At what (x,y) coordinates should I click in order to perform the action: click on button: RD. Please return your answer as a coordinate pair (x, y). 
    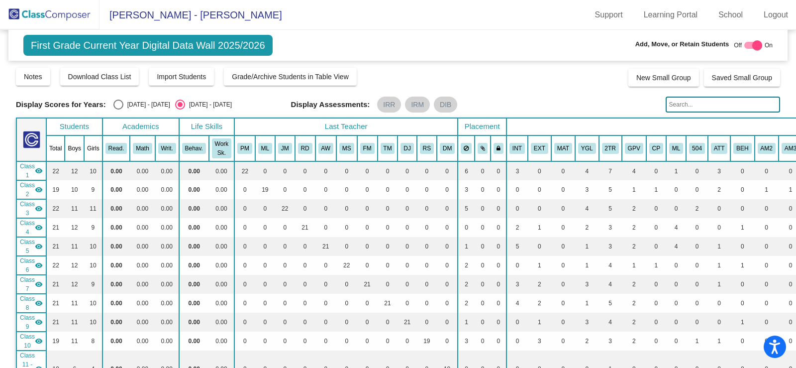
    Looking at the image, I should click on (305, 148).